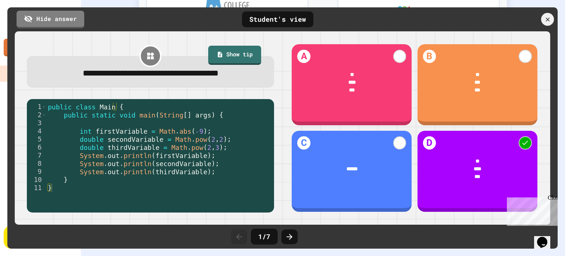 Image resolution: width=565 pixels, height=256 pixels. What do you see at coordinates (36, 163) in the screenshot?
I see `div: 8` at bounding box center [36, 163].